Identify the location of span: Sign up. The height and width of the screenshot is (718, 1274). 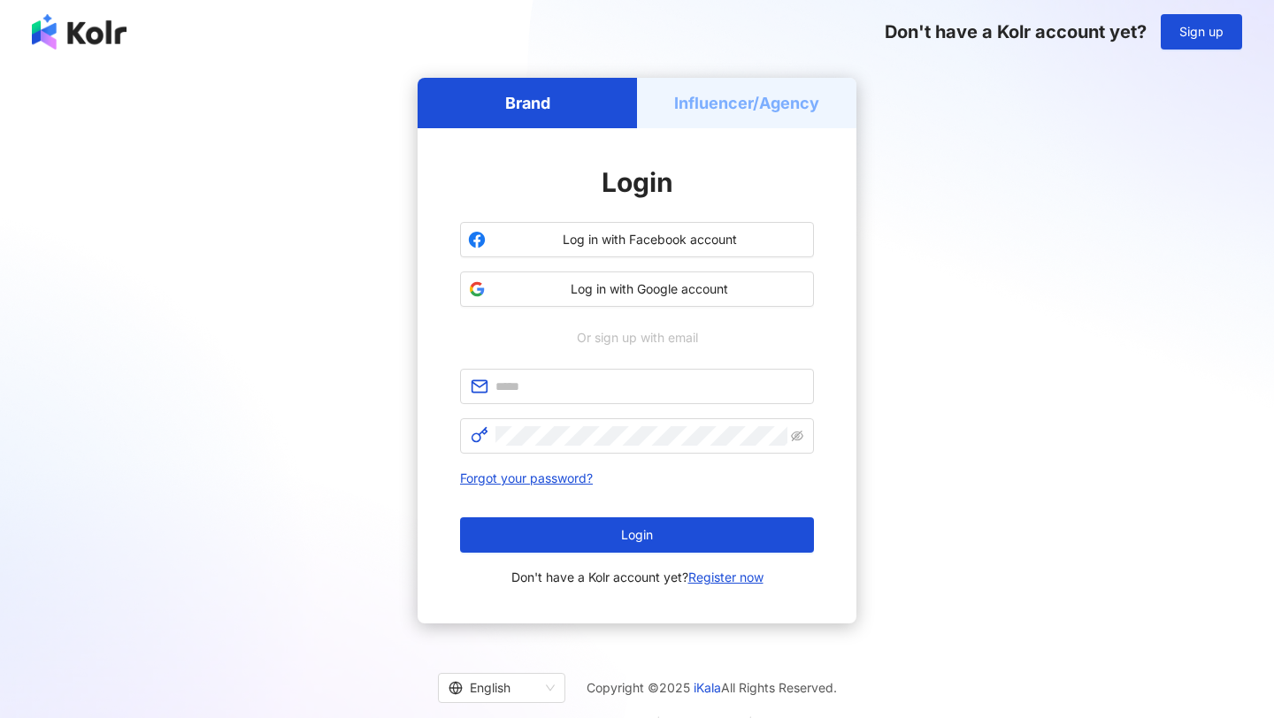
(1201, 32).